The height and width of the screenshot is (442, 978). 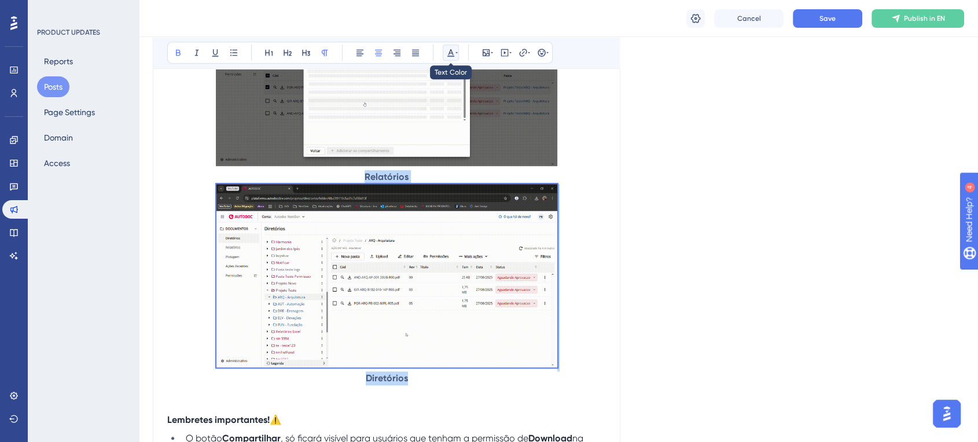 I want to click on span: Need Help?, so click(x=50, y=10).